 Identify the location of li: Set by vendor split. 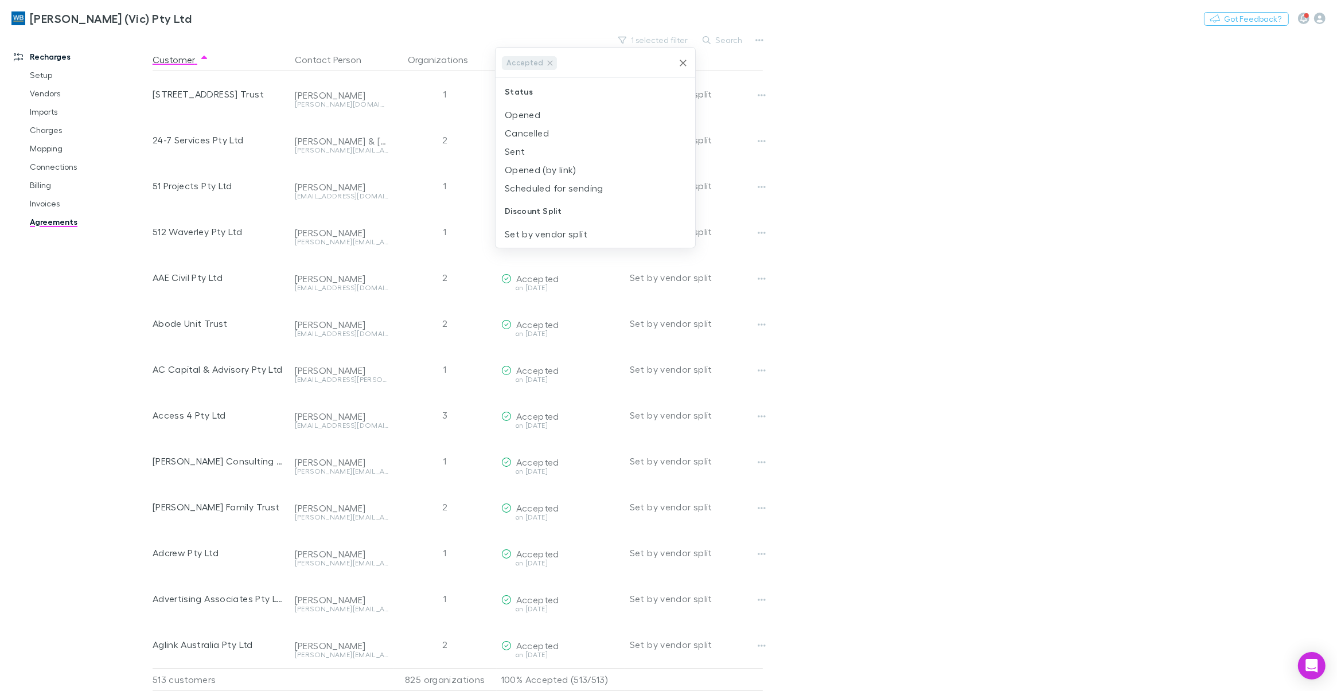
(596, 234).